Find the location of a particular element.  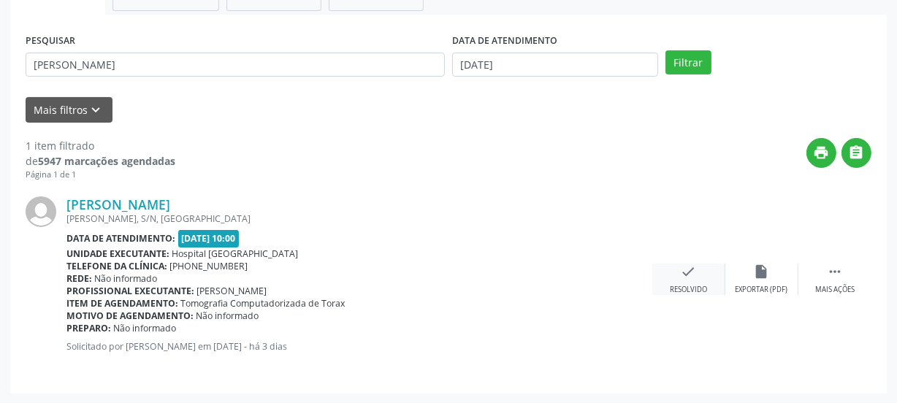

input: Selecione um intervalo is located at coordinates (555, 65).